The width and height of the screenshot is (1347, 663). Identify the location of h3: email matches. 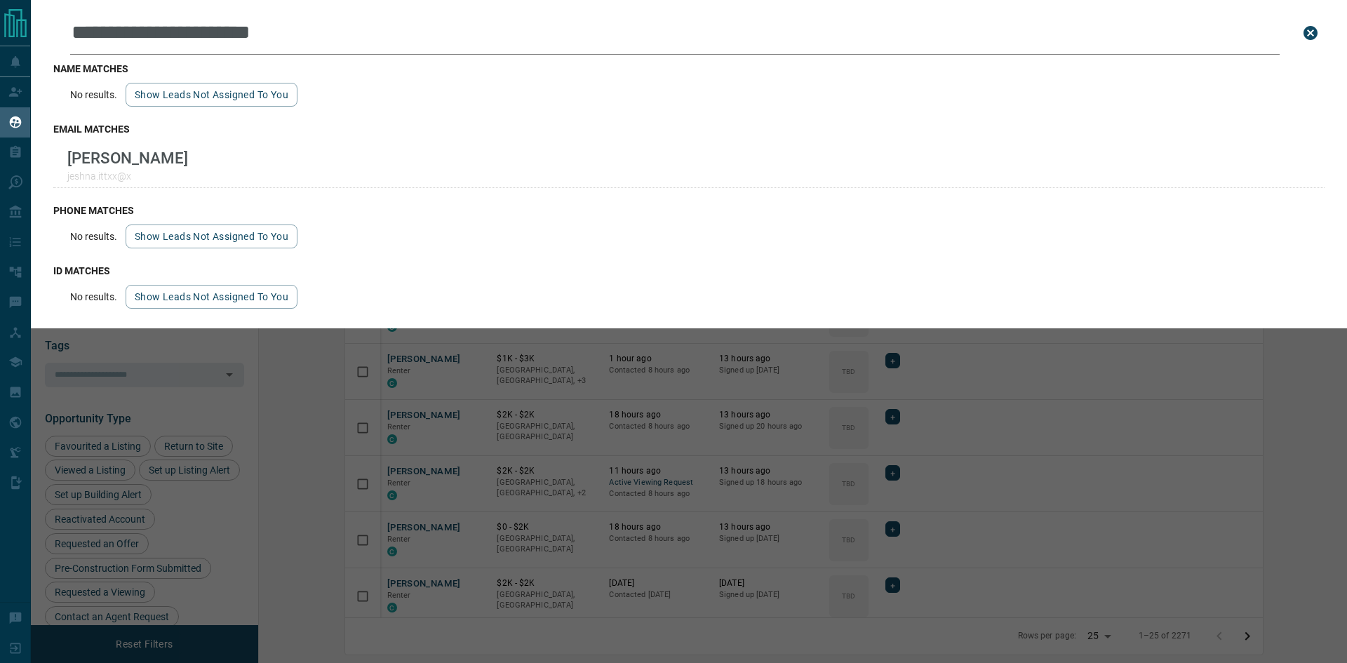
(689, 129).